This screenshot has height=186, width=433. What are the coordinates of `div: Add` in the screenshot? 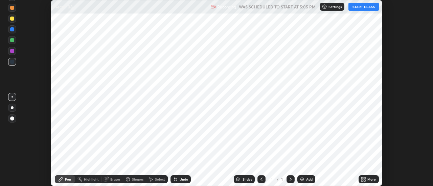 It's located at (309, 180).